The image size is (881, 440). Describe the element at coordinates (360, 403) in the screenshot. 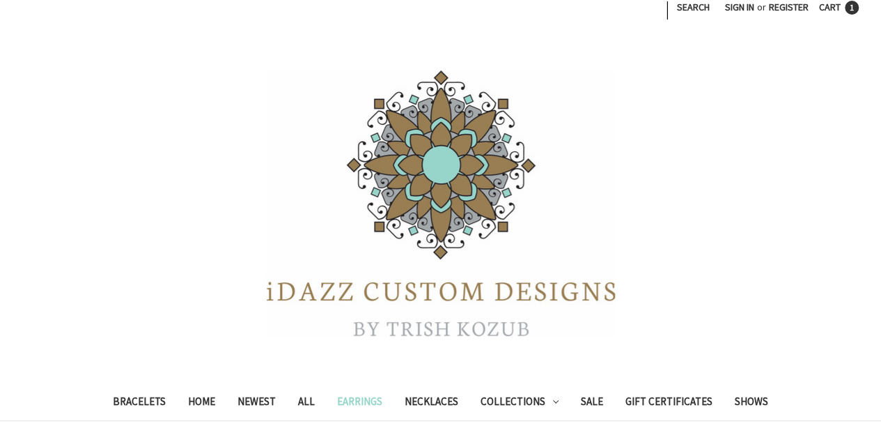

I see `a: Earrings` at that location.